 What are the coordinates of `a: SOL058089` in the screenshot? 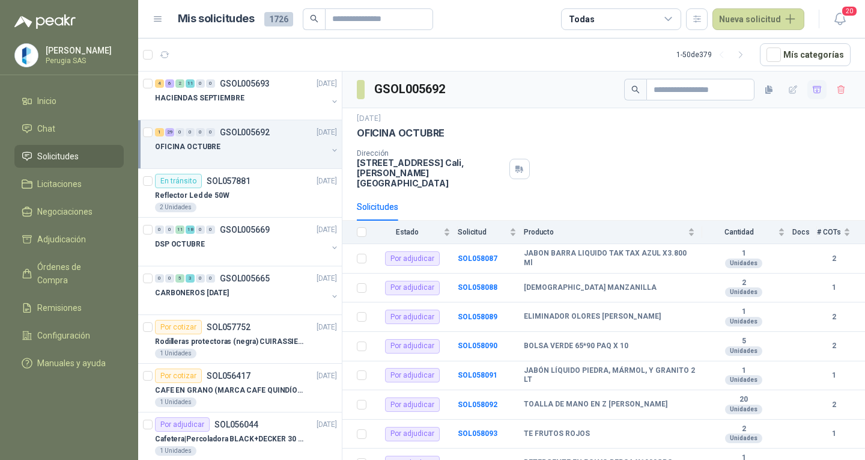 It's located at (478, 317).